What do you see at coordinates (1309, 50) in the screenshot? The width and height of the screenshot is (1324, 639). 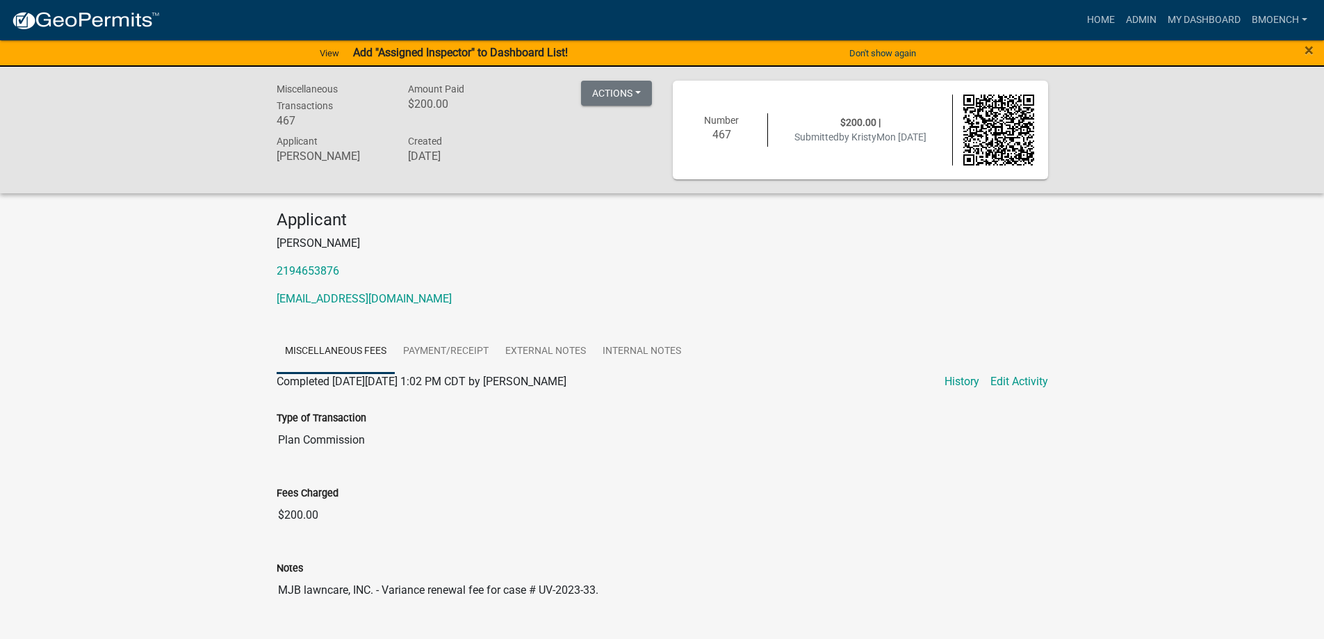 I see `button: Close` at bounding box center [1309, 50].